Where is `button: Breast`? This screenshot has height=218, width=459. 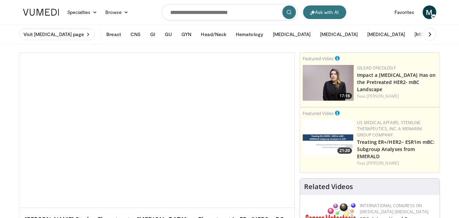
button: Breast is located at coordinates (113, 34).